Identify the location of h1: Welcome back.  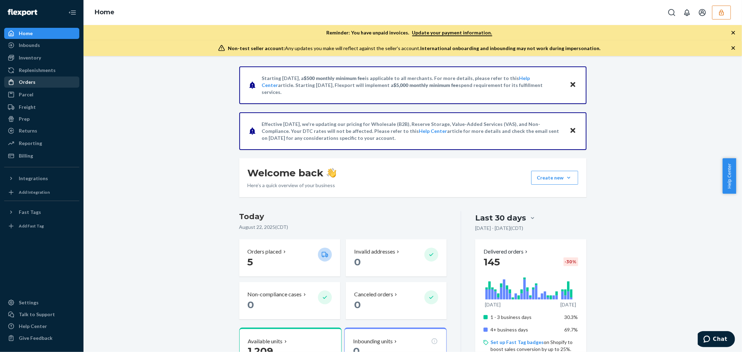
(292, 173).